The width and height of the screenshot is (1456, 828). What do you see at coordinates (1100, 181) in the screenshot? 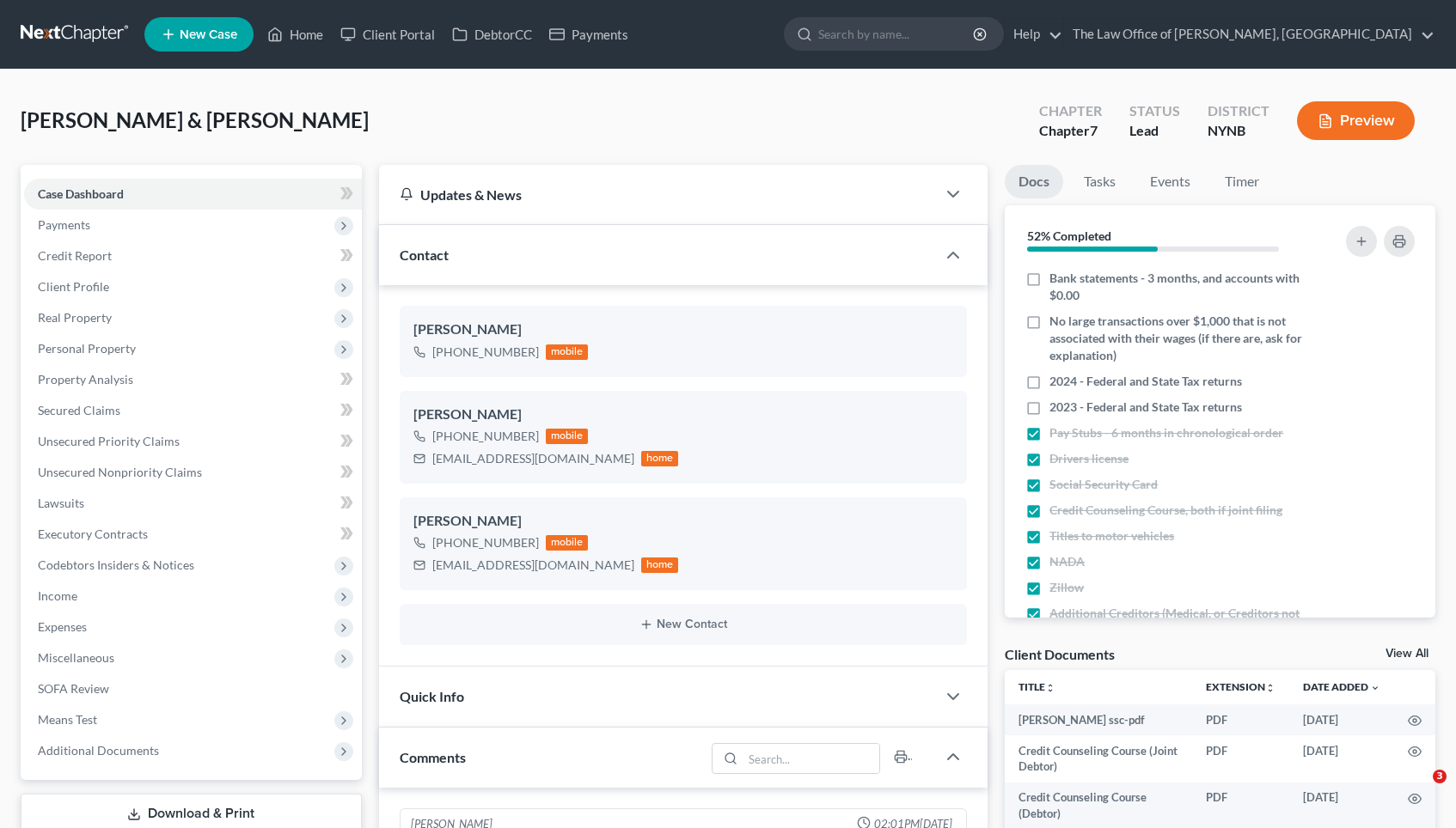
I see `a: Tasks` at bounding box center [1100, 181].